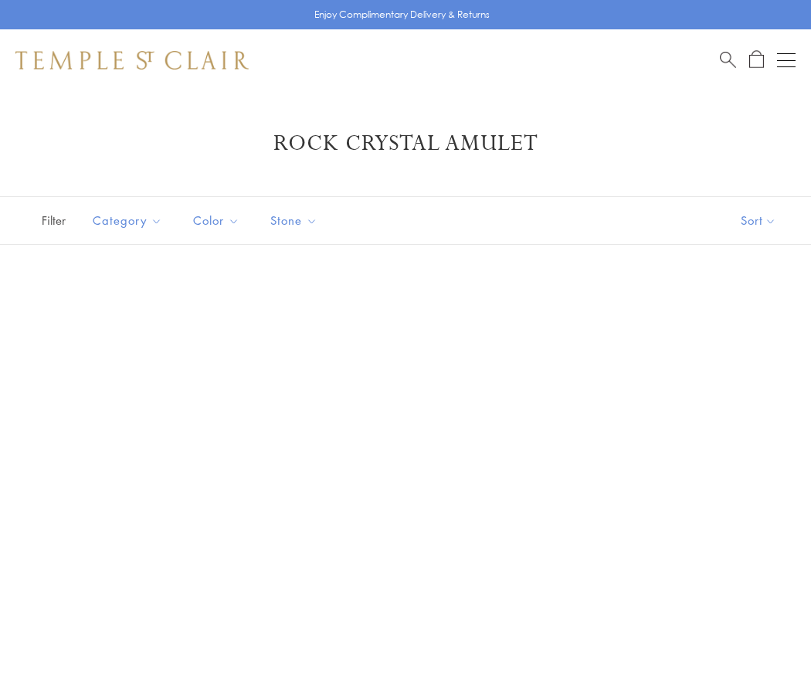 This screenshot has height=686, width=811. Describe the element at coordinates (786, 60) in the screenshot. I see `button: Open navigation` at that location.